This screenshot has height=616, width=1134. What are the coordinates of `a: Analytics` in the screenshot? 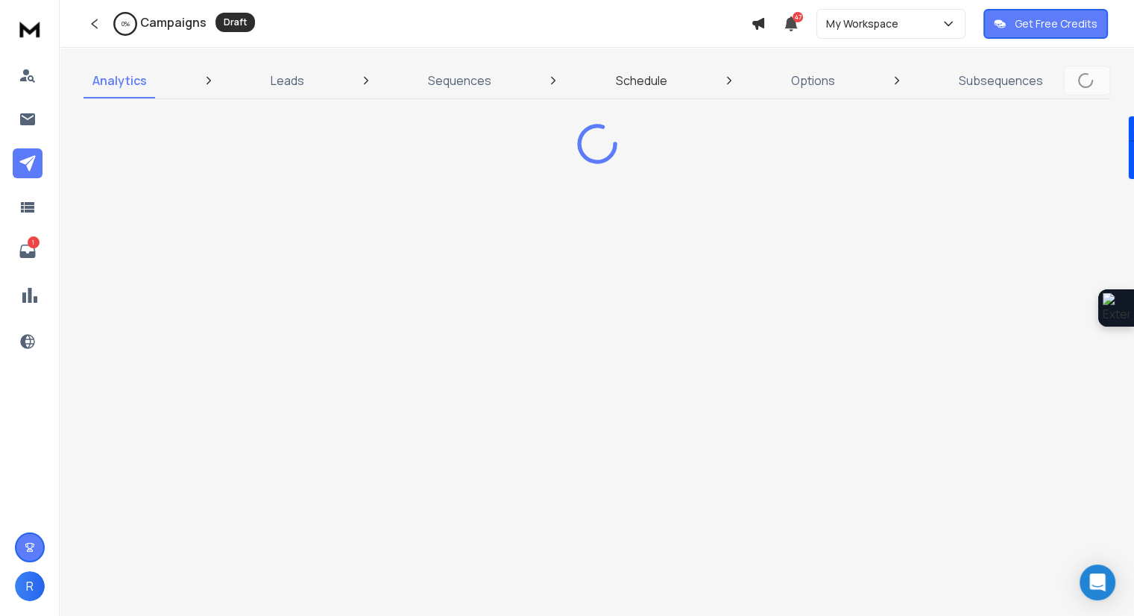 It's located at (119, 81).